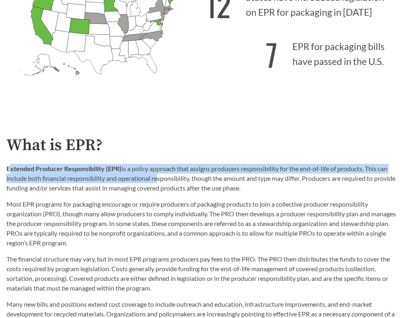 The height and width of the screenshot is (318, 410). Describe the element at coordinates (305, 52) in the screenshot. I see `p: EPR for packaging bills have passed in the U.S.` at that location.